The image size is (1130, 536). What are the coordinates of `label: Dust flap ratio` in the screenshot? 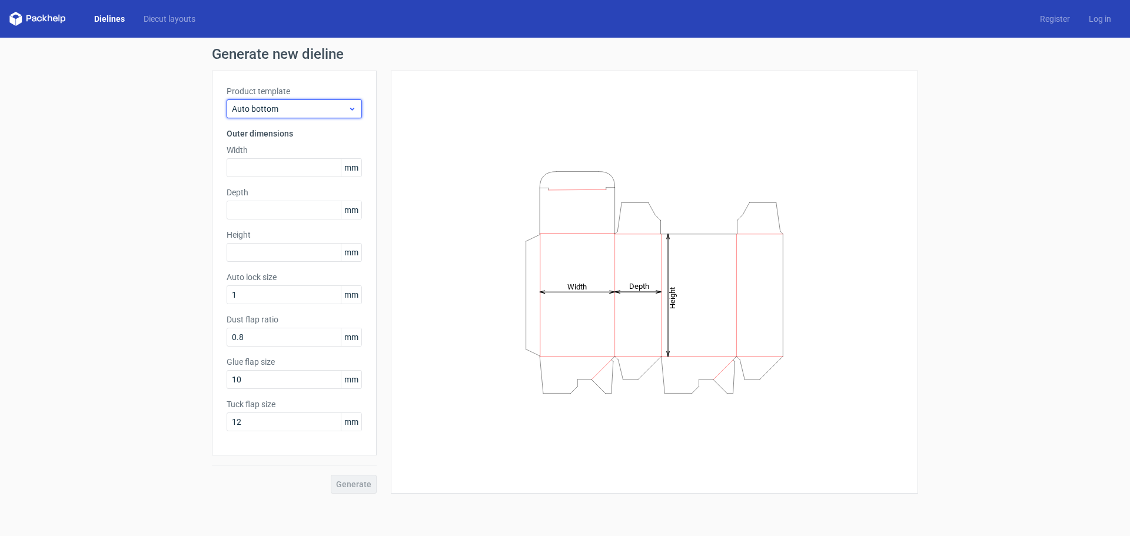 It's located at (294, 320).